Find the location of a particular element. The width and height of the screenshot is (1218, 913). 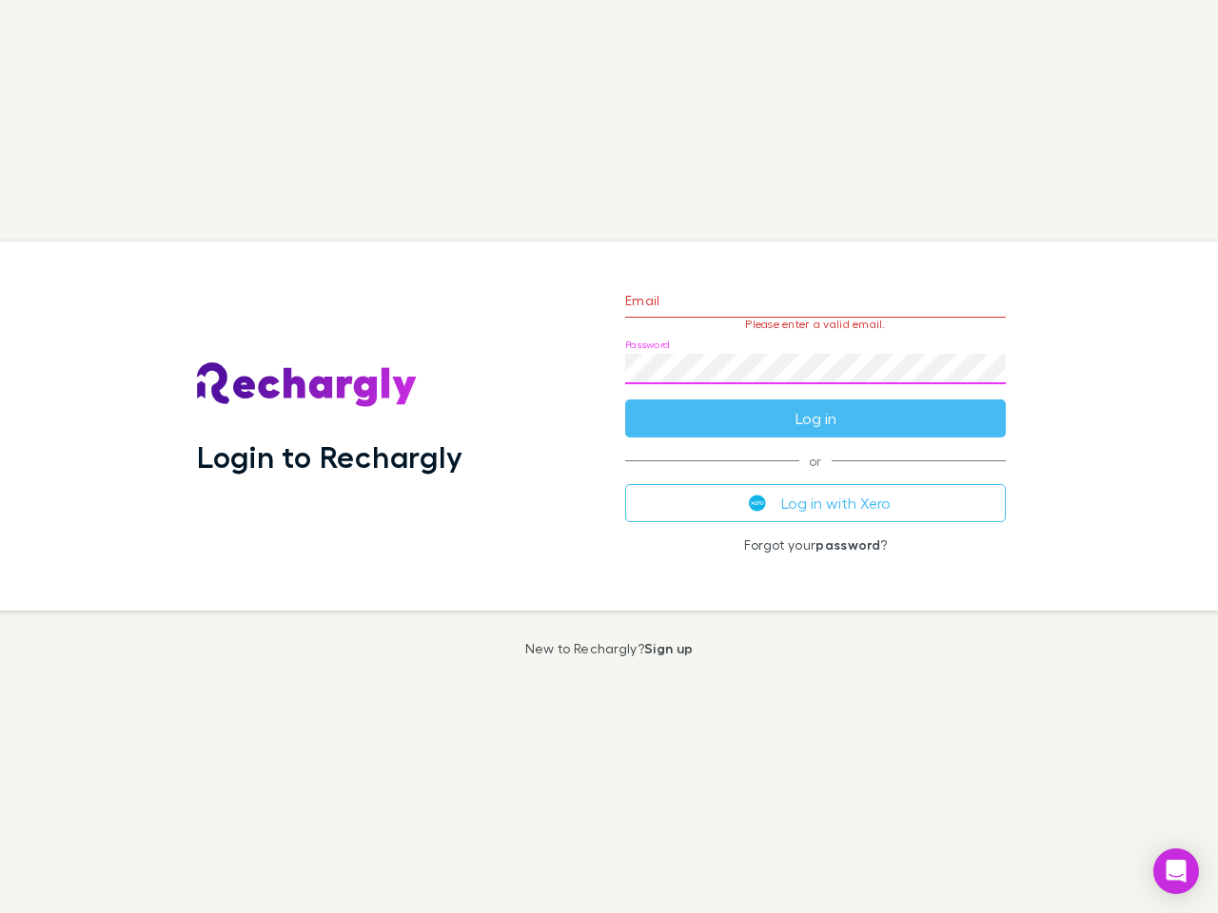

span: or is located at coordinates (815, 460).